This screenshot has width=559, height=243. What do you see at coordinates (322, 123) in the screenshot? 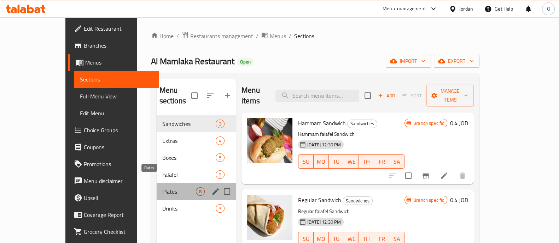
I see `span: Hammam Sandwich` at bounding box center [322, 123].